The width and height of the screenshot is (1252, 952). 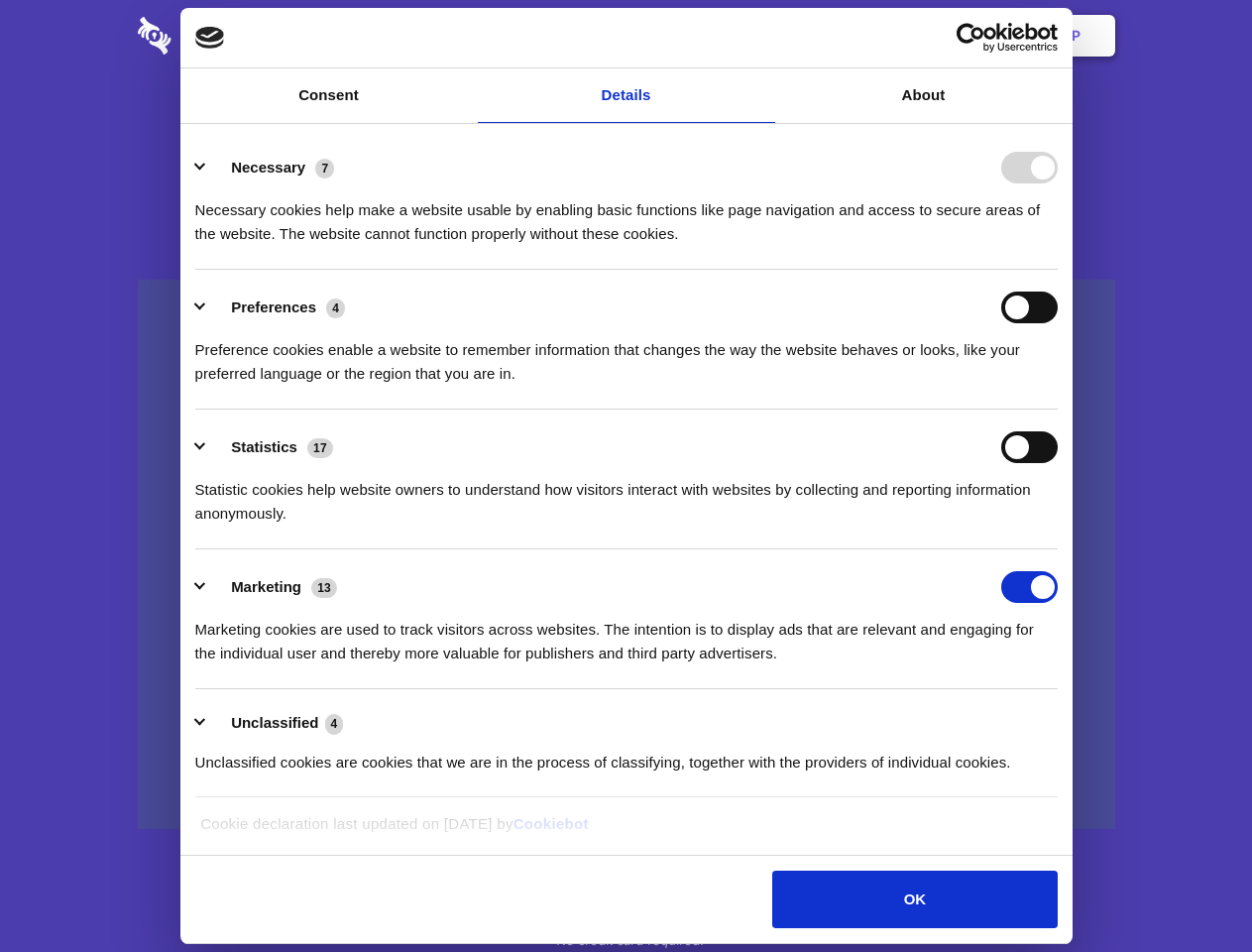 What do you see at coordinates (324, 168) in the screenshot?
I see `span: 7` at bounding box center [324, 168].